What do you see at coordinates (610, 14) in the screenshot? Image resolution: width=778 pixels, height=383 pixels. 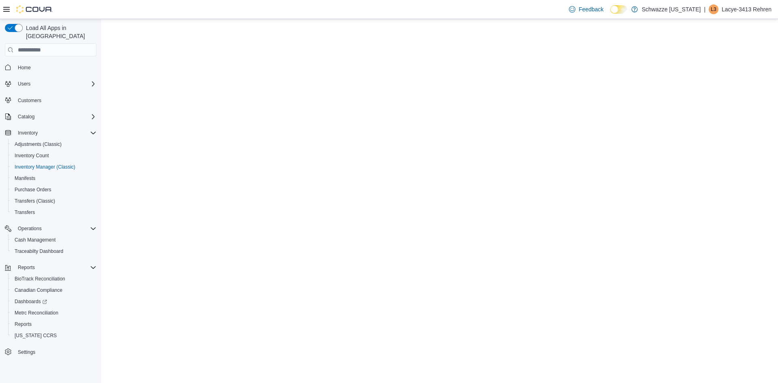 I see `span: Dark Mode` at bounding box center [610, 14].